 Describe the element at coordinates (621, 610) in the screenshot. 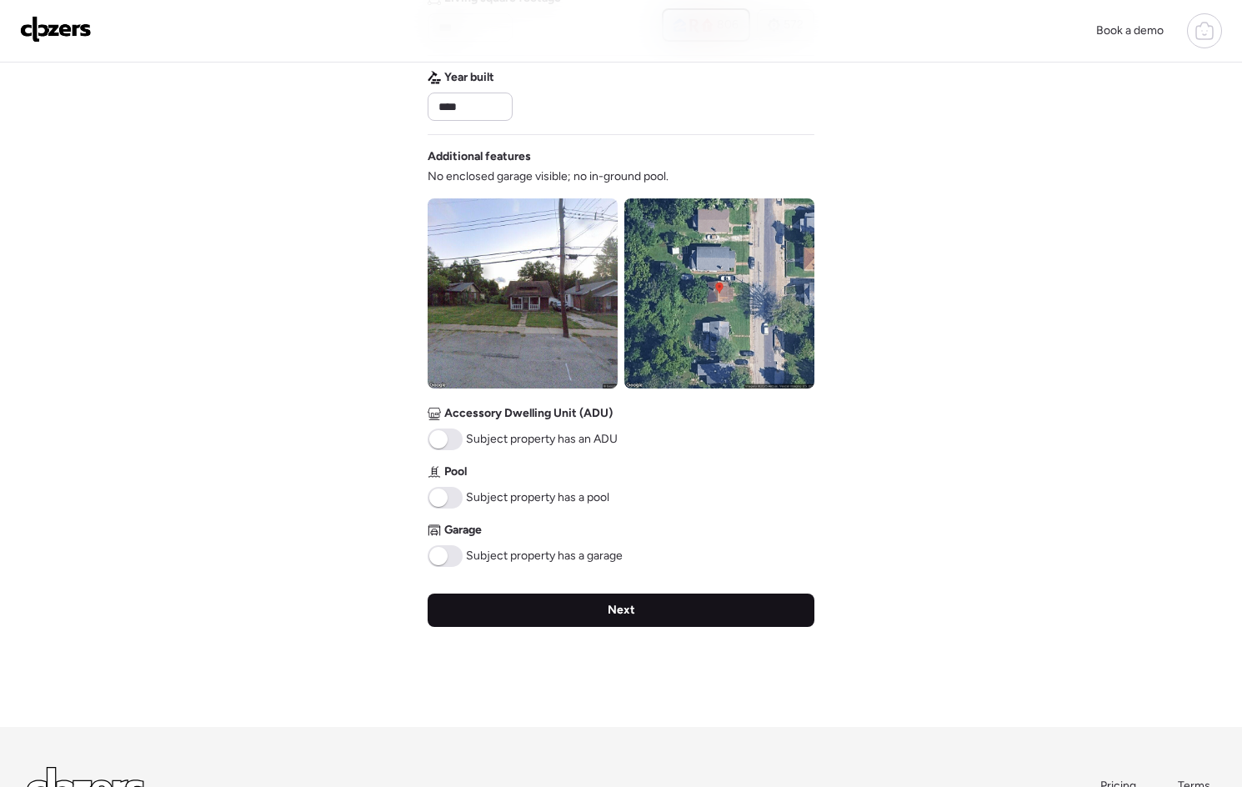

I see `span: Next` at that location.